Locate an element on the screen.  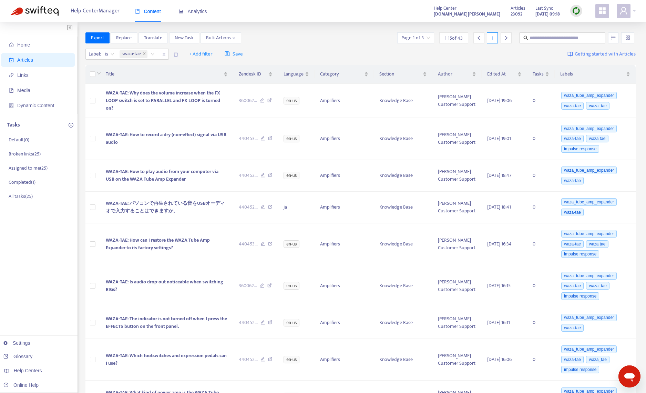
strong: 23092 is located at coordinates (516, 14).